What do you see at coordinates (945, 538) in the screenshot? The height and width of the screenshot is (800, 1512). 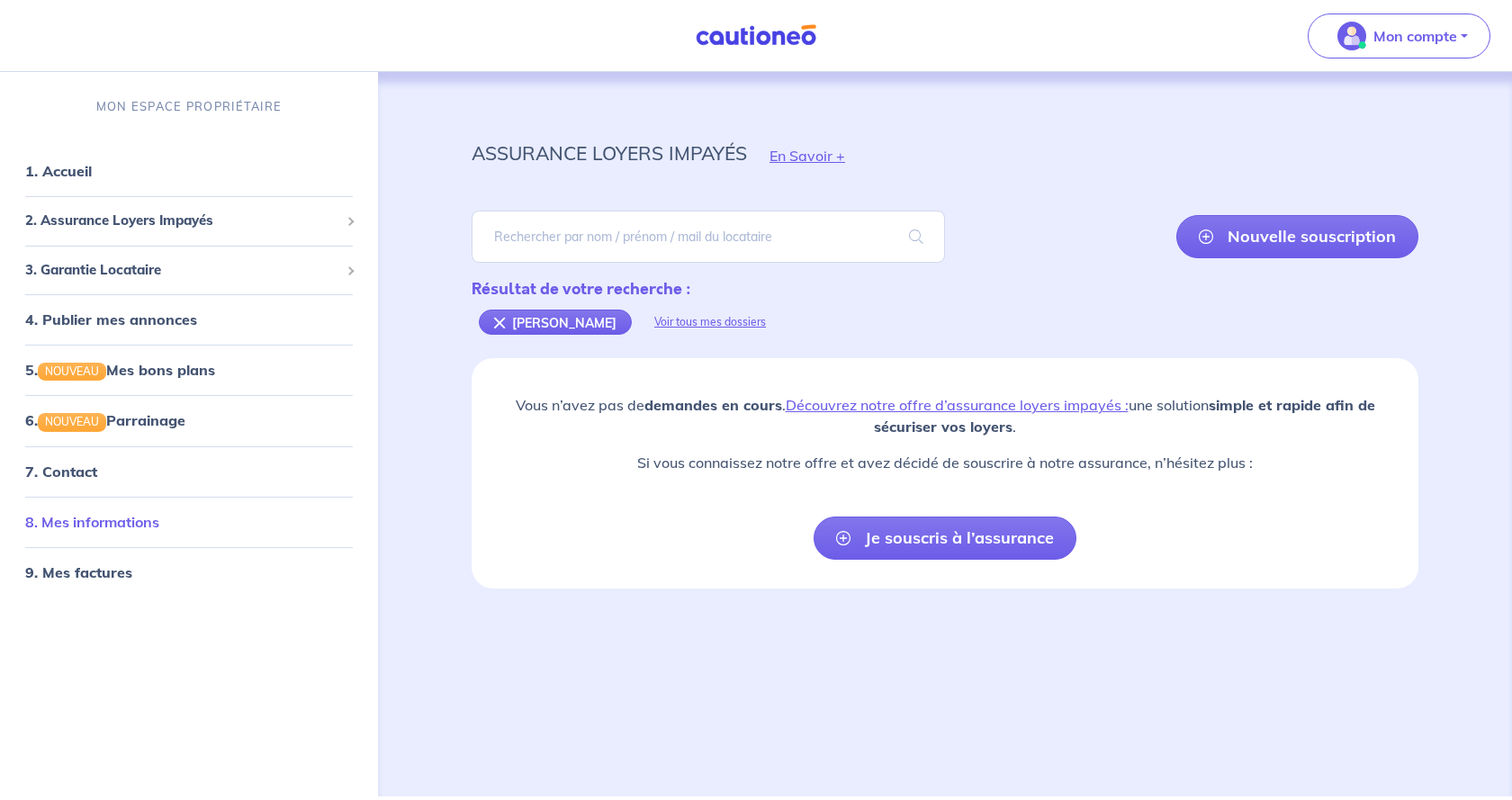 I see `a: Je souscris à l’assurance` at bounding box center [945, 538].